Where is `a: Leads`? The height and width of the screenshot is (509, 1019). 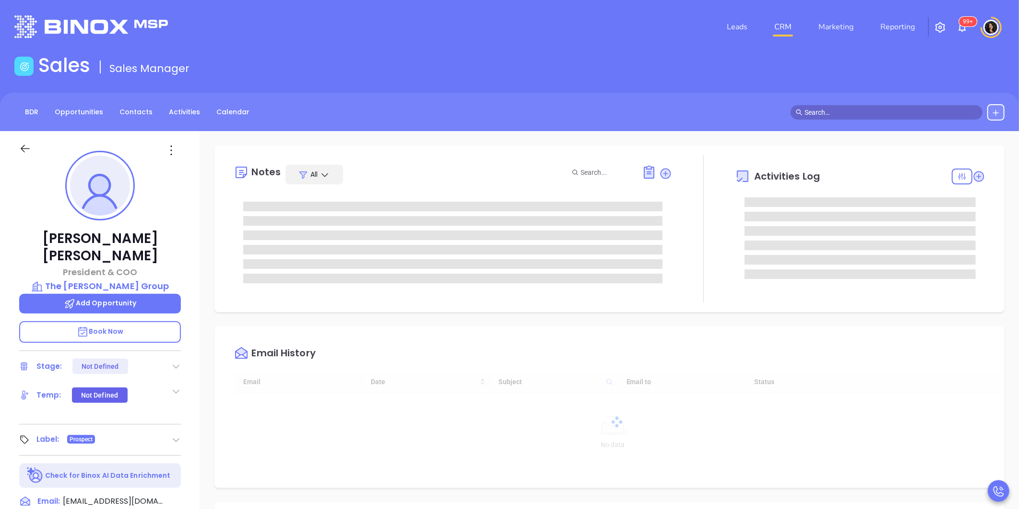
a: Leads is located at coordinates (737, 27).